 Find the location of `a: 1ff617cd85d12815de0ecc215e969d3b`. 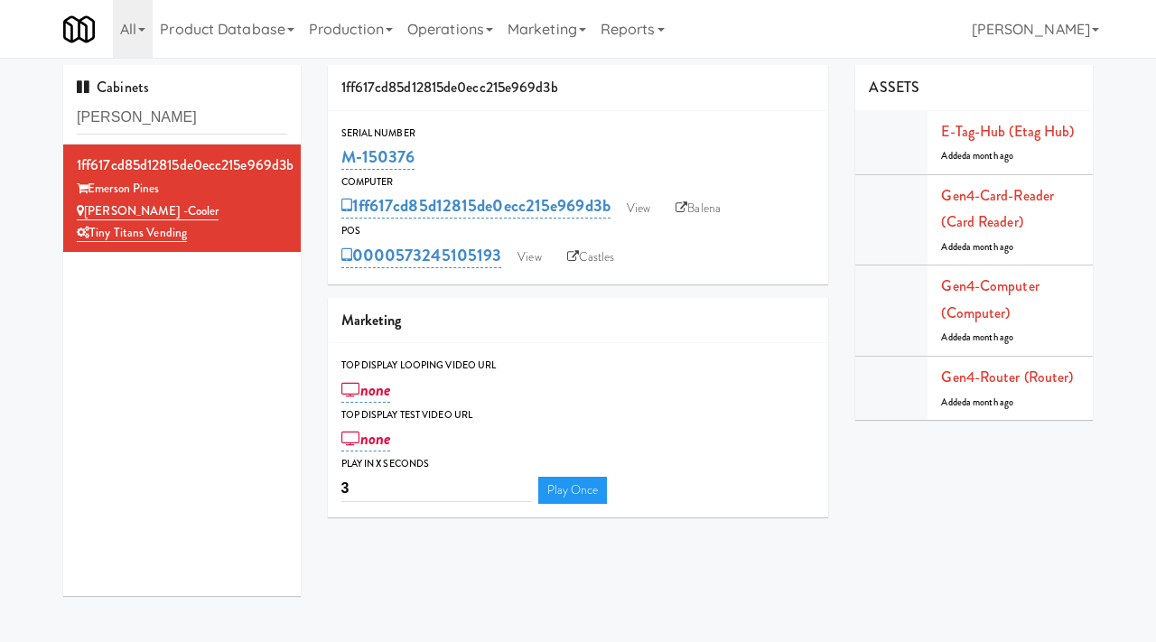

a: 1ff617cd85d12815de0ecc215e969d3b is located at coordinates (476, 206).